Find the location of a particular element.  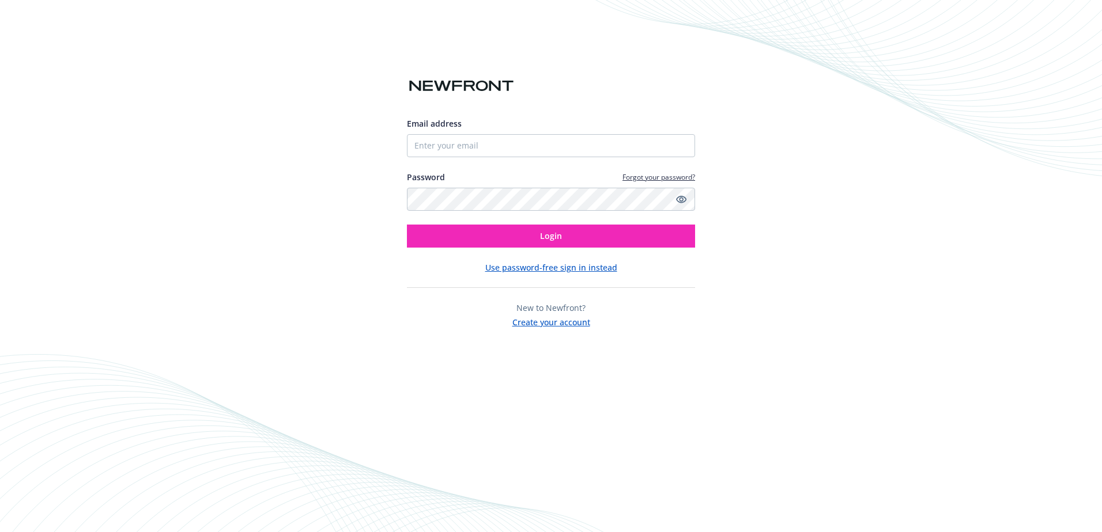

button: Use password-free sign in instead is located at coordinates (551, 267).